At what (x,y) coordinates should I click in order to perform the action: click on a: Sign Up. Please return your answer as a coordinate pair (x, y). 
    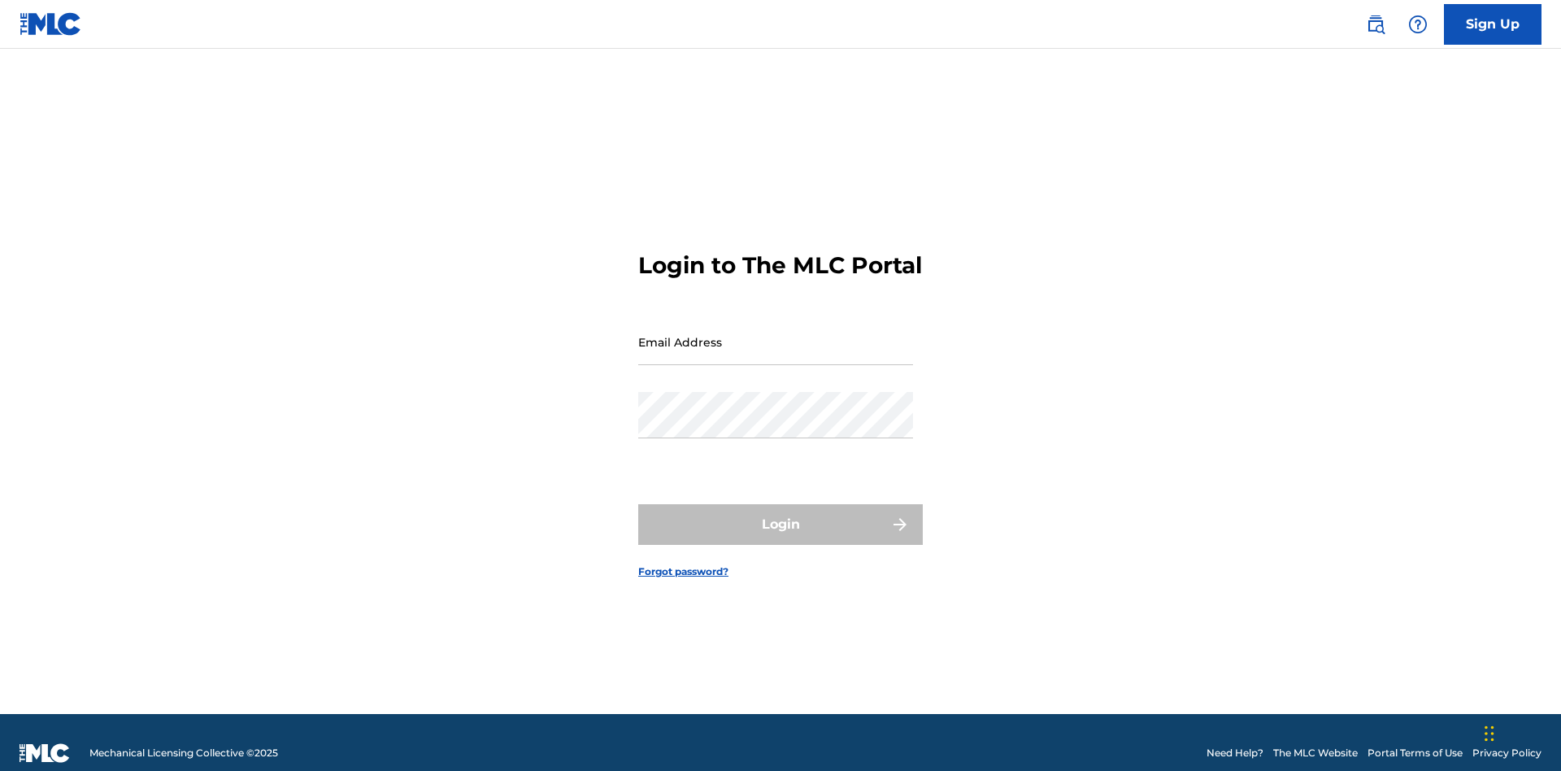
    Looking at the image, I should click on (1493, 24).